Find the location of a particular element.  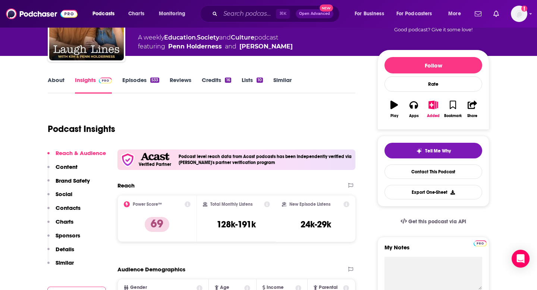

a: Similar is located at coordinates (282, 85).